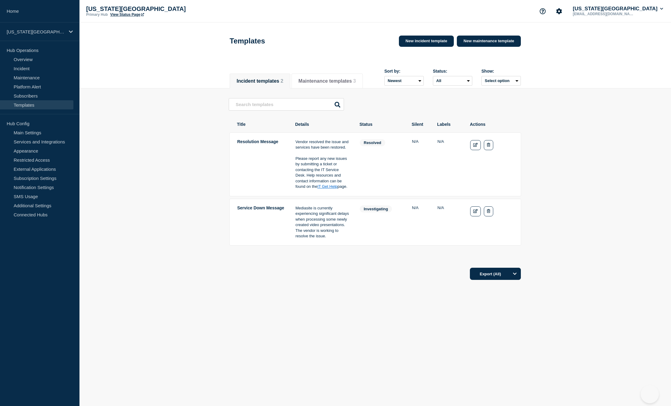 The image size is (671, 406). Describe the element at coordinates (323, 222) in the screenshot. I see `p: Mediasite is currently experiencing significant delays when processing some newly created video p...` at that location.